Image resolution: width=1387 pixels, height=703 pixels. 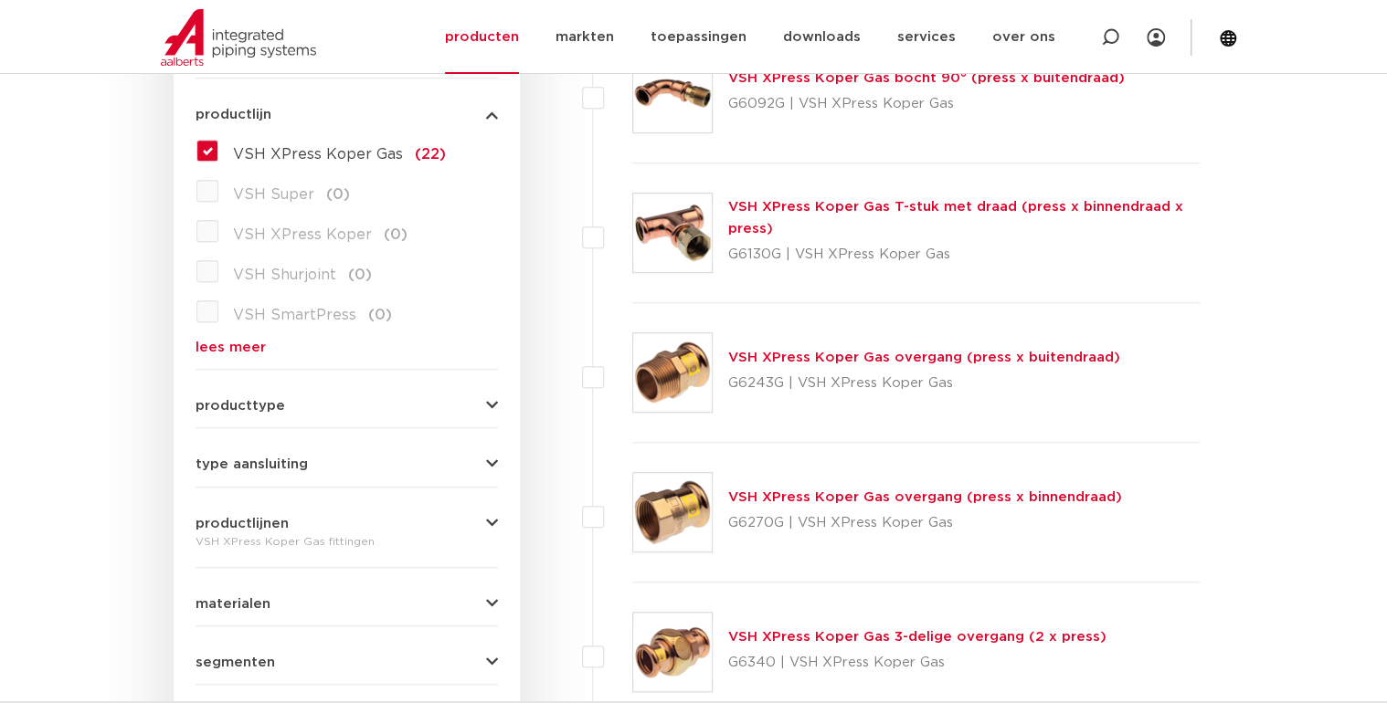 I want to click on a: lees meer, so click(x=346, y=347).